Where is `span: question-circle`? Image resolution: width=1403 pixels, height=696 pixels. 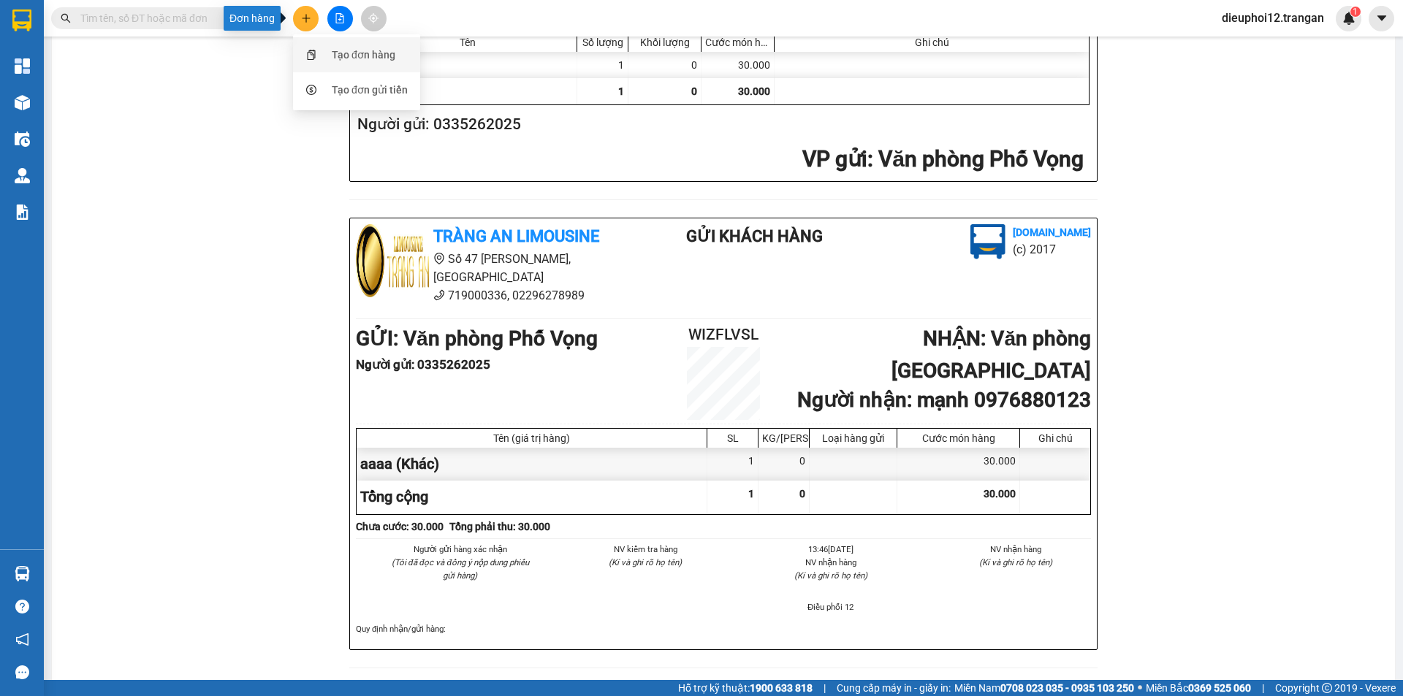 span: question-circle is located at coordinates (22, 606).